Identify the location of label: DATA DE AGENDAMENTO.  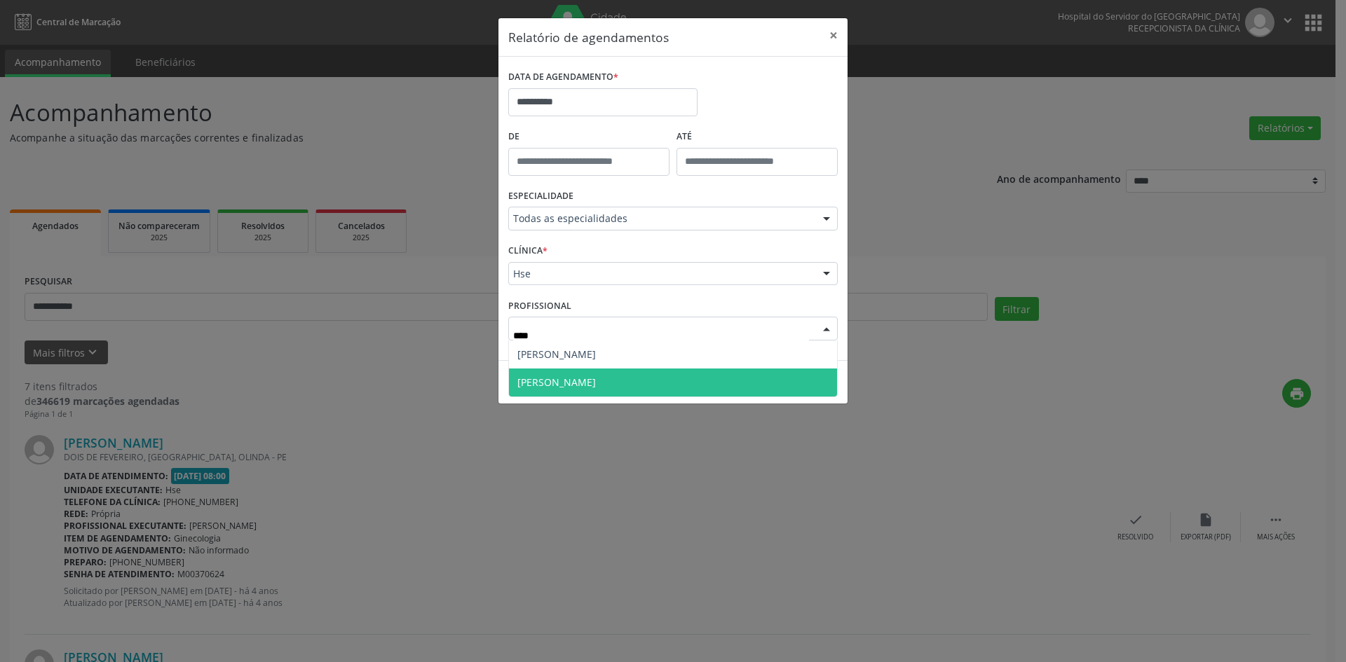
(563, 77).